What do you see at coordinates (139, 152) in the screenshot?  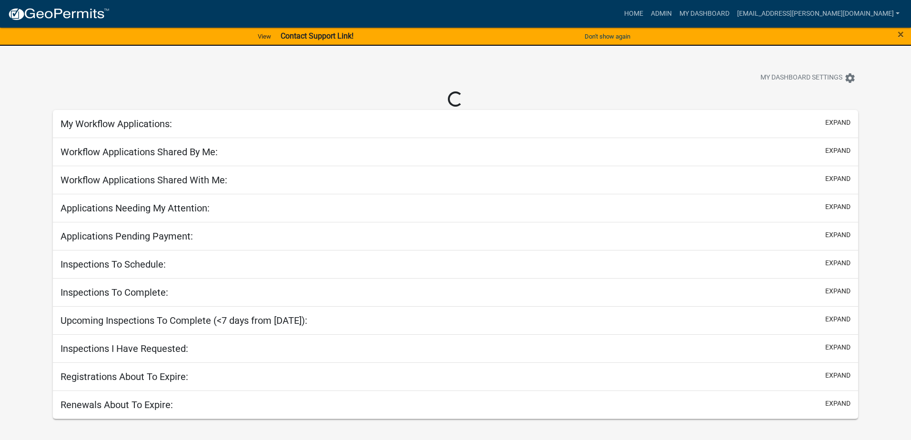 I see `h5: Workflow Applications Shared By Me:` at bounding box center [139, 152].